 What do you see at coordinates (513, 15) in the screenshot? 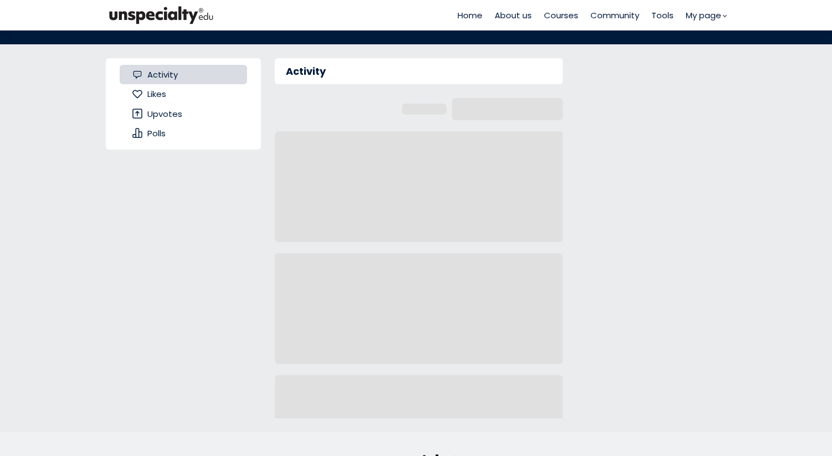
I see `a: About us` at bounding box center [513, 15].